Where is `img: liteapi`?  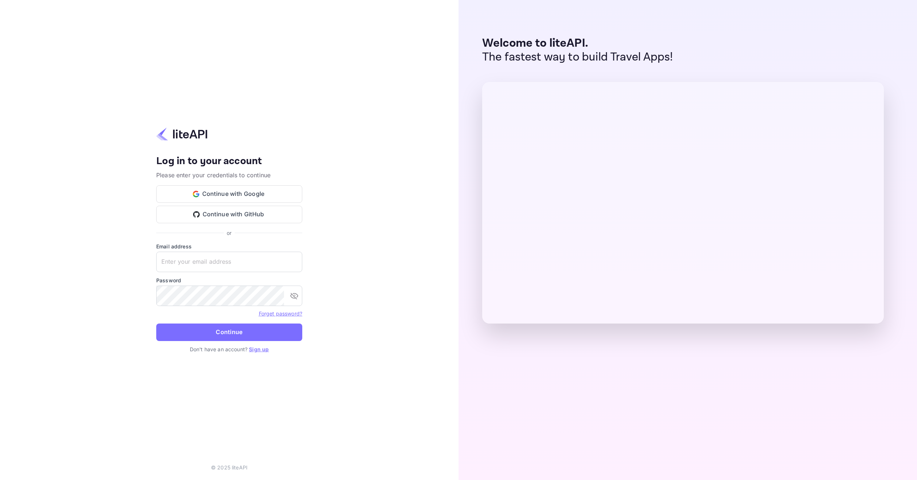
img: liteapi is located at coordinates (182, 134).